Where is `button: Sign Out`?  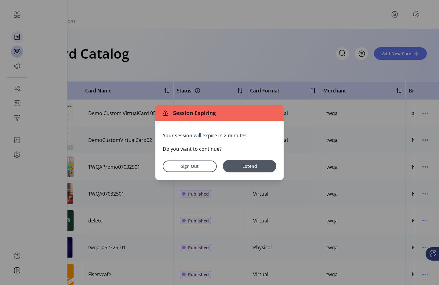
button: Sign Out is located at coordinates (189, 166).